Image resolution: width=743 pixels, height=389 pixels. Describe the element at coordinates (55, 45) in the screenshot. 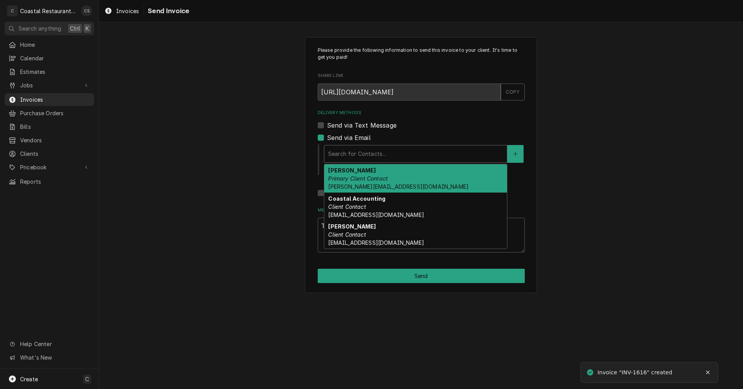

I see `span: Home` at that location.